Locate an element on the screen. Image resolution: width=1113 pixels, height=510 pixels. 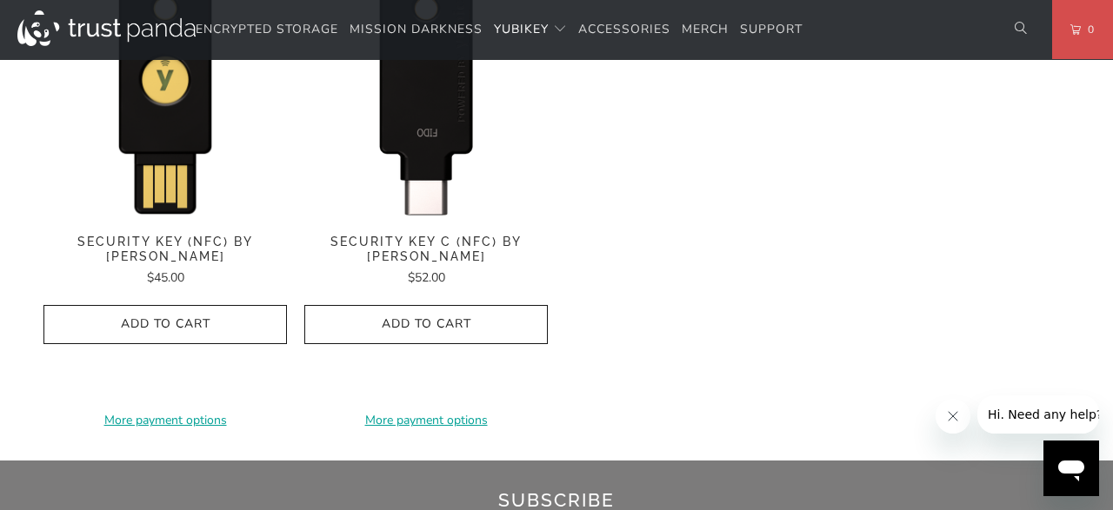
span: $52.00 is located at coordinates (426, 277).